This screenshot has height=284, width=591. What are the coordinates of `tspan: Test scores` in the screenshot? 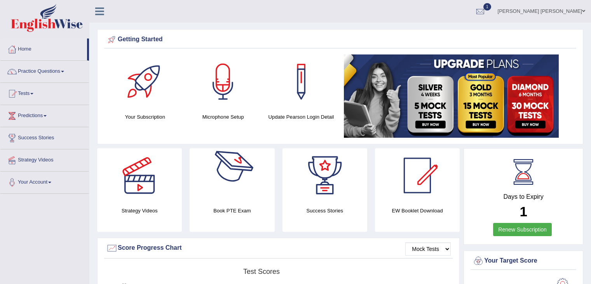 It's located at (262, 271).